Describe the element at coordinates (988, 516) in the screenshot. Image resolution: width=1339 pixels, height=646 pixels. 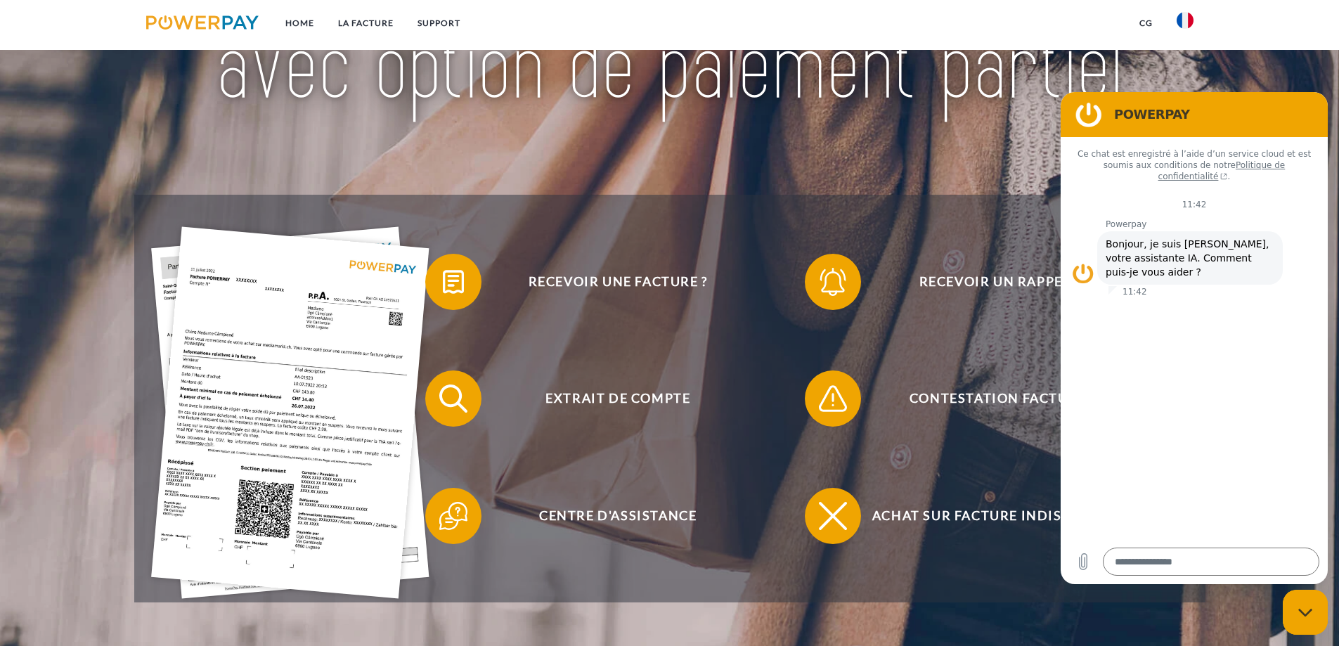
I see `a: Achat sur facture indisponible` at that location.